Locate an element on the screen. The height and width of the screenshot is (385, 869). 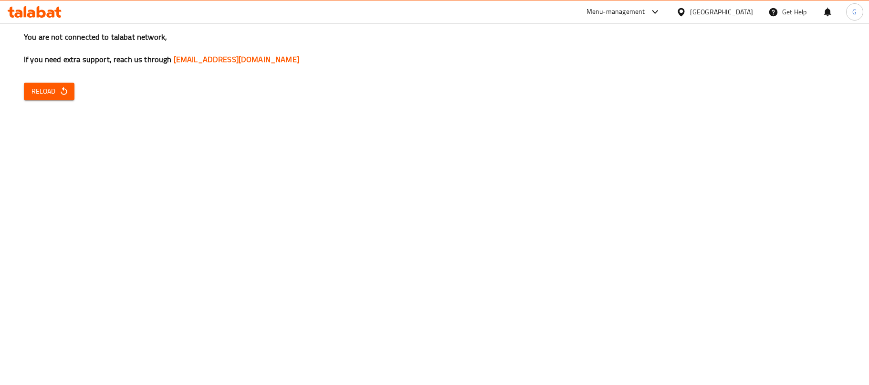
button: Reload is located at coordinates (49, 91).